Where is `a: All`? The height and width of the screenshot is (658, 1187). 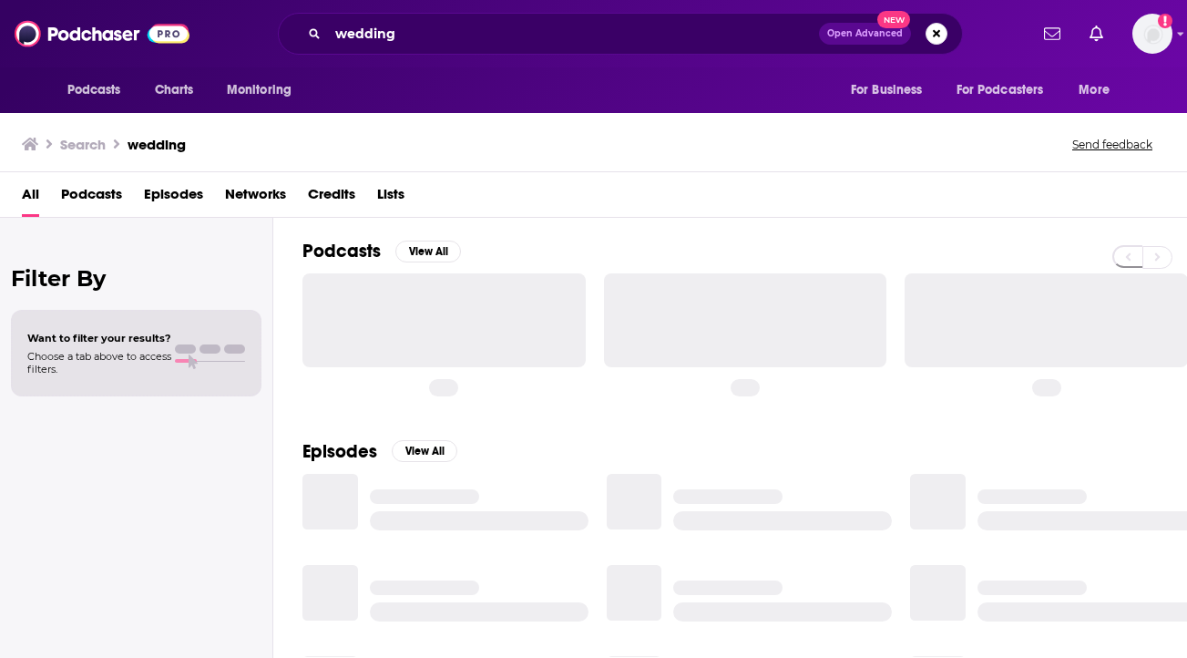 a: All is located at coordinates (30, 198).